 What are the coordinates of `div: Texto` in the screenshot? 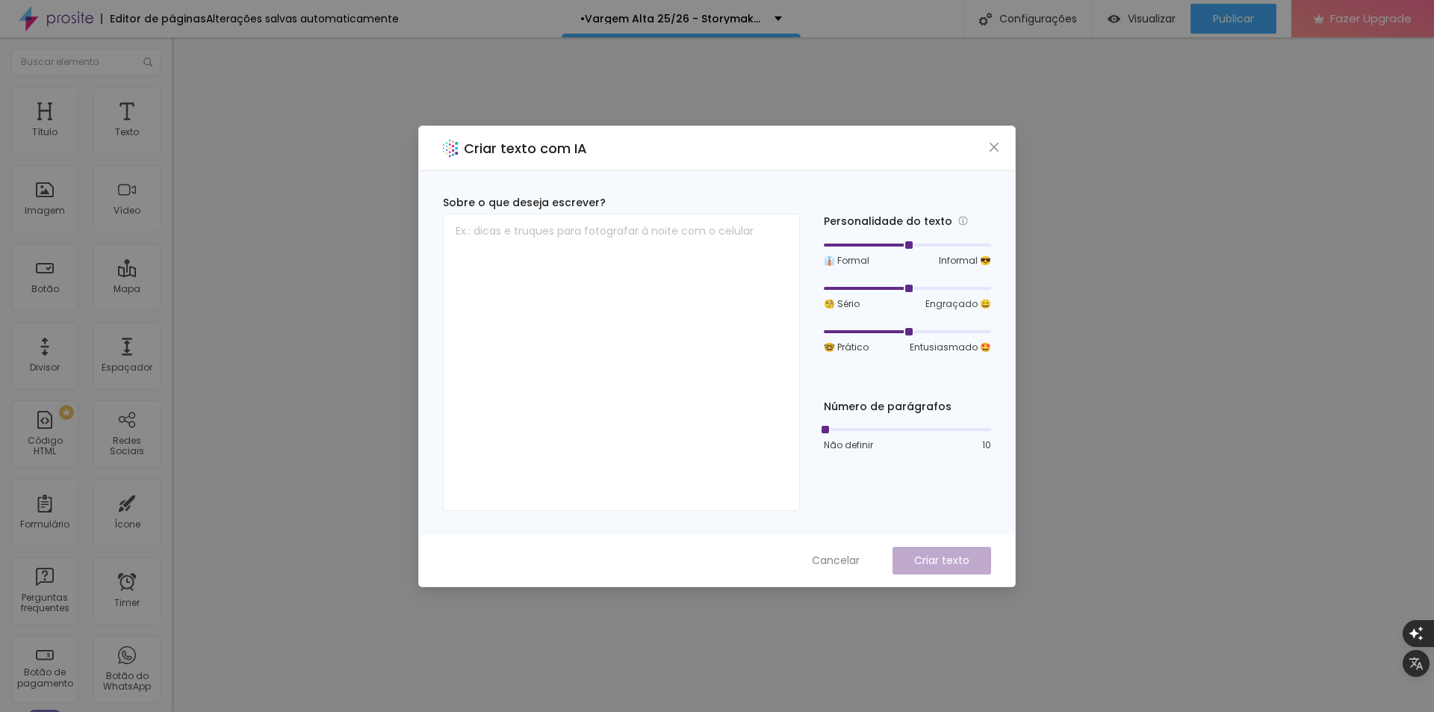 It's located at (127, 132).